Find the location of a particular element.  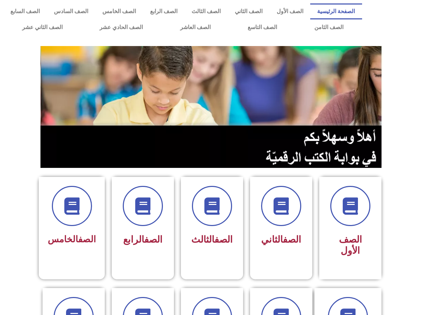

a: الصف التاسع is located at coordinates (263, 27).